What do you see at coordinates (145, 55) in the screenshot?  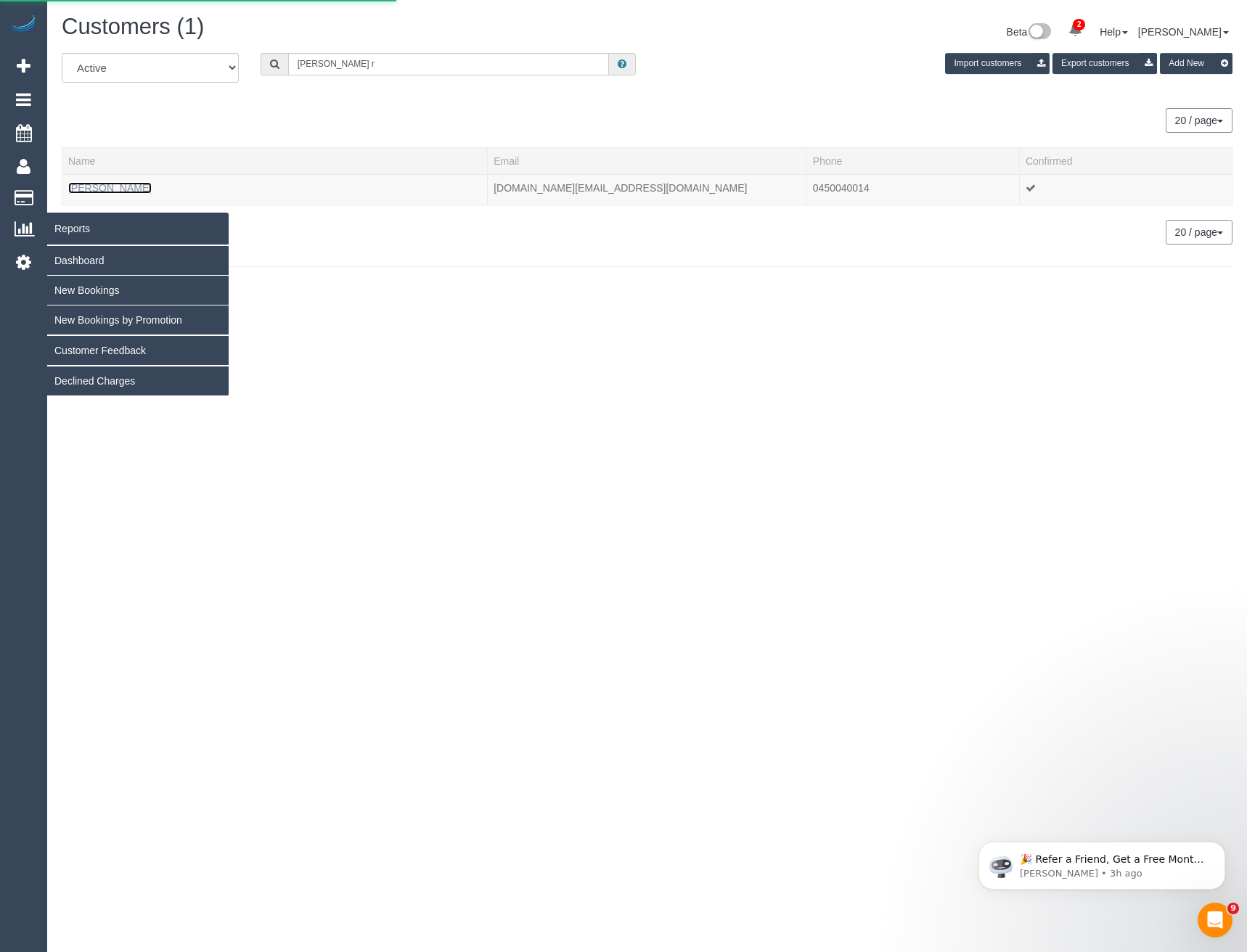 I see `div: message notification from Ellie, 3h ago. 🎉 Refer a Friend, Get a Free Month! 🎉 Love Automaid? Sha...` at bounding box center [145, 55].